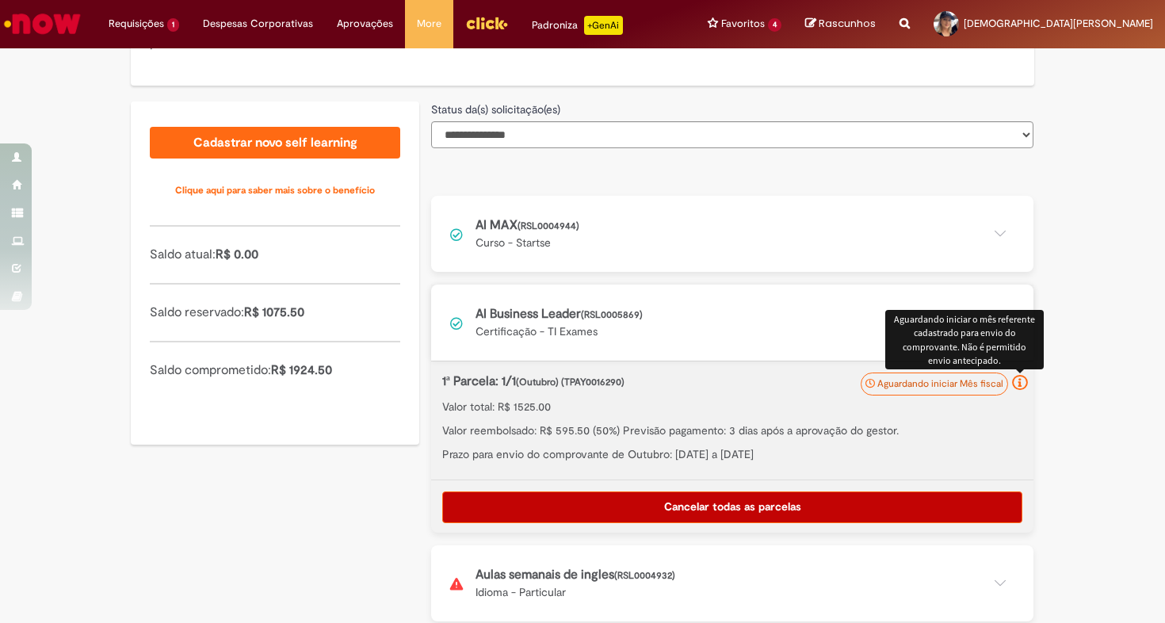 This screenshot has width=1165, height=623. Describe the element at coordinates (275, 143) in the screenshot. I see `a: Cadastrar novo self learning` at that location.